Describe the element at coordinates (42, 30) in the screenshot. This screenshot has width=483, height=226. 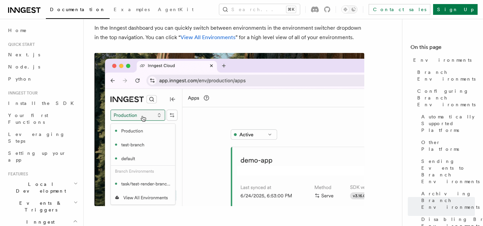
I see `a: Home` at that location.